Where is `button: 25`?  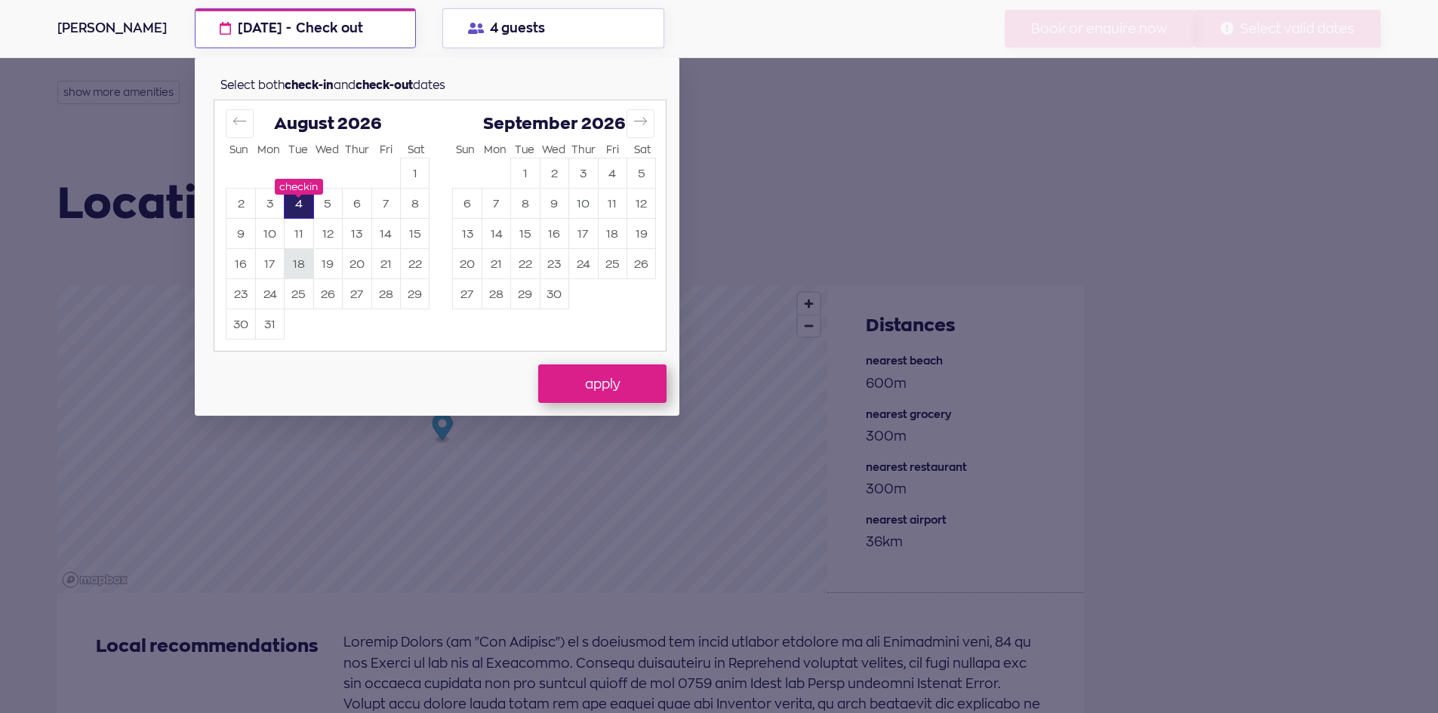
button: 25 is located at coordinates (612, 264).